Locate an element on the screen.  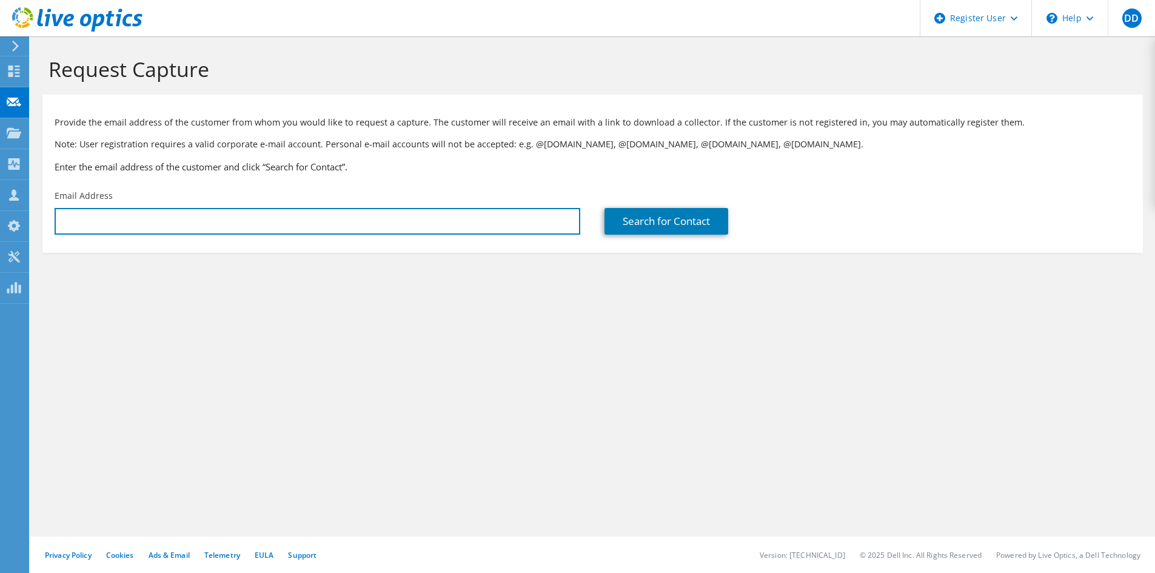
p: Note: User registration requires a valid corporate e-mail account. Personal e-mail accounts will ... is located at coordinates (592, 144).